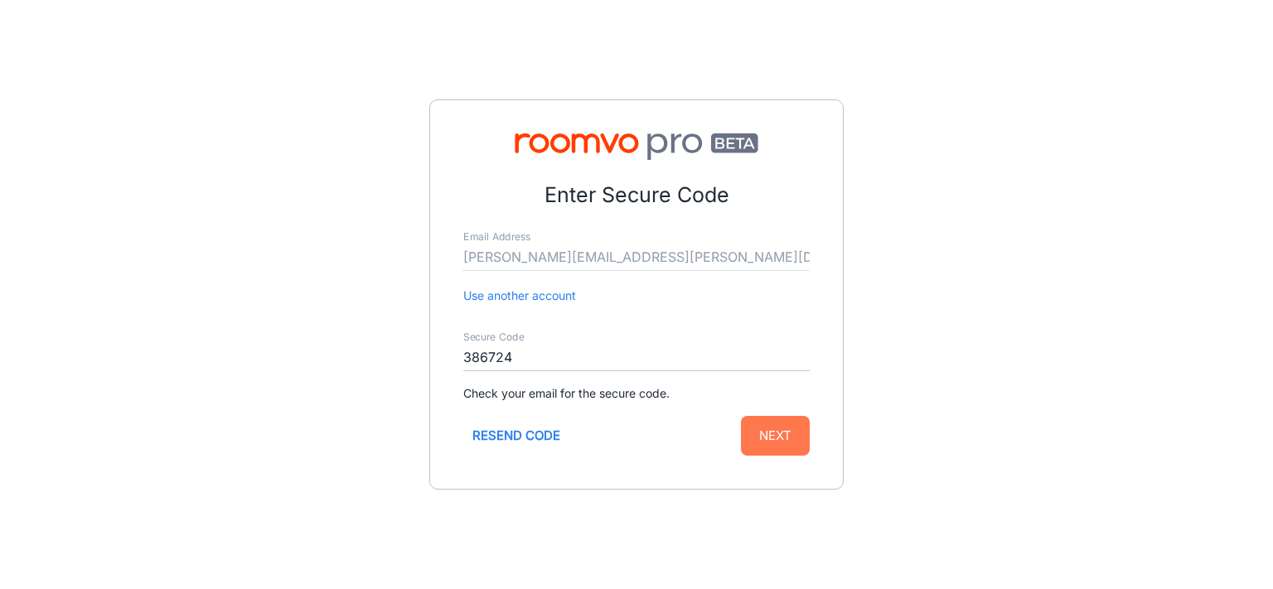  What do you see at coordinates (497, 237) in the screenshot?
I see `label: Email Address` at bounding box center [497, 237].